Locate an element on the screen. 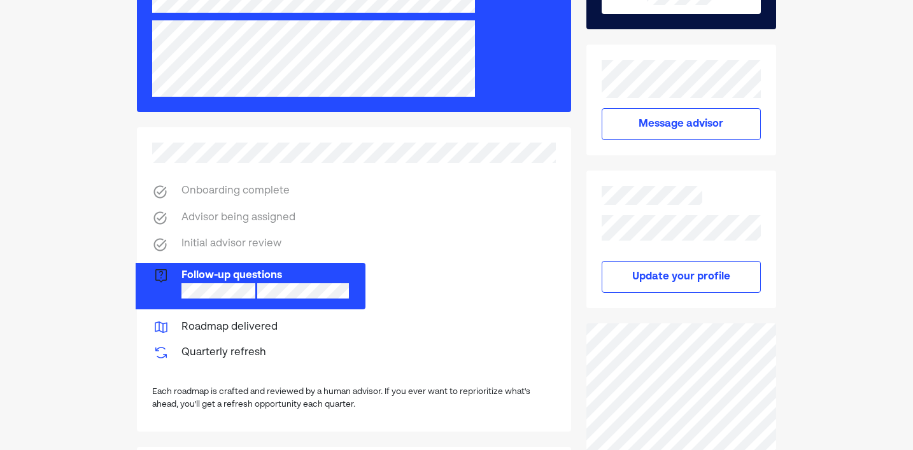 Image resolution: width=913 pixels, height=450 pixels. div: Each roadmap is crafted and reviewed by a human advisor. If you ever want to reprioritize what's ... is located at coordinates (354, 399).